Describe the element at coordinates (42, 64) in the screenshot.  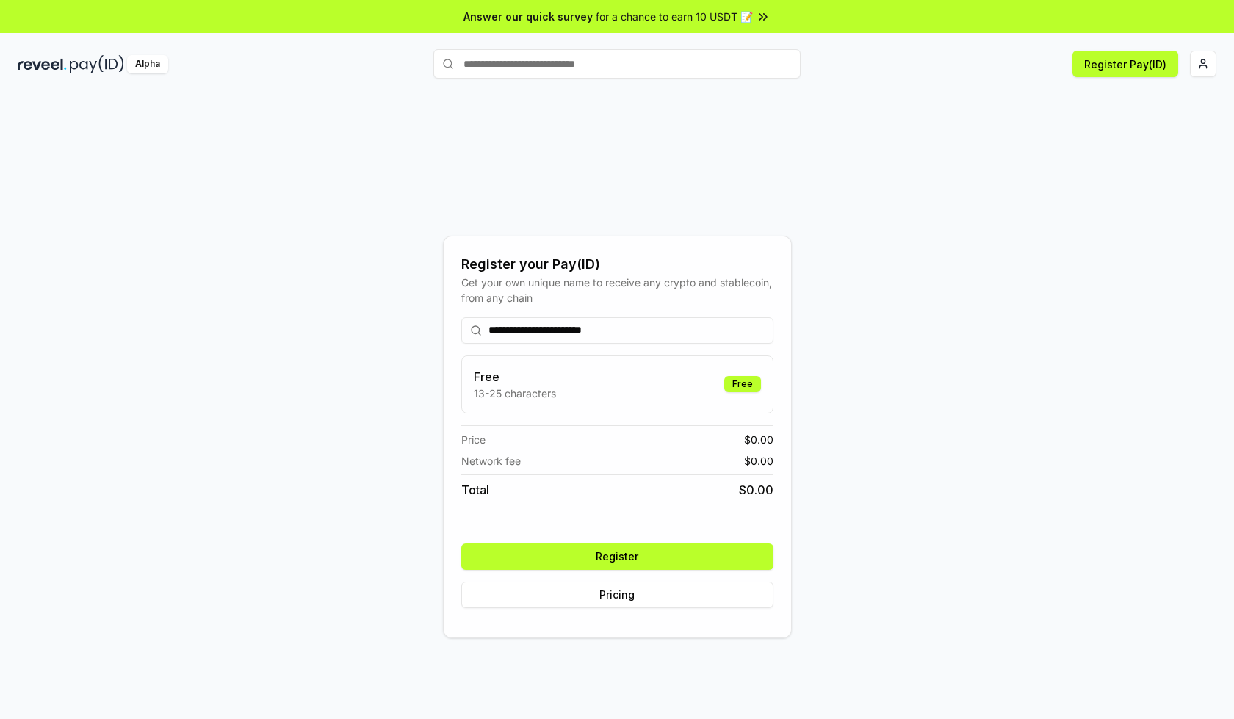
I see `img: reveel_dark` at that location.